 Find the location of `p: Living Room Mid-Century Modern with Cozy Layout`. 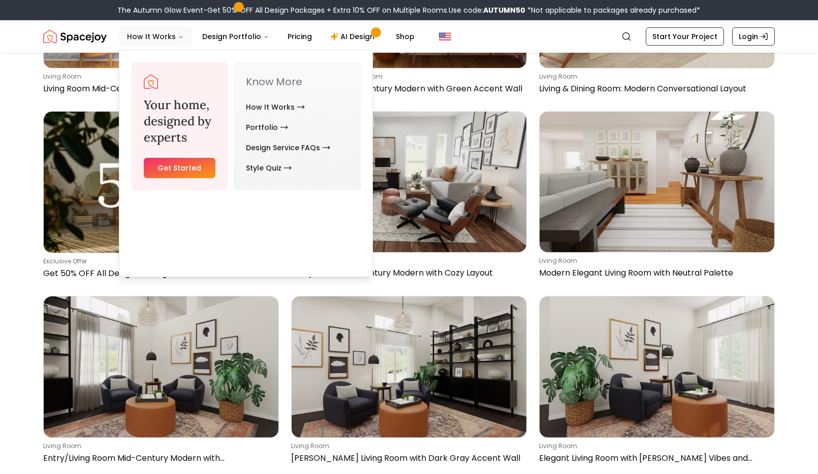

p: Living Room Mid-Century Modern with Cozy Layout is located at coordinates (407, 273).